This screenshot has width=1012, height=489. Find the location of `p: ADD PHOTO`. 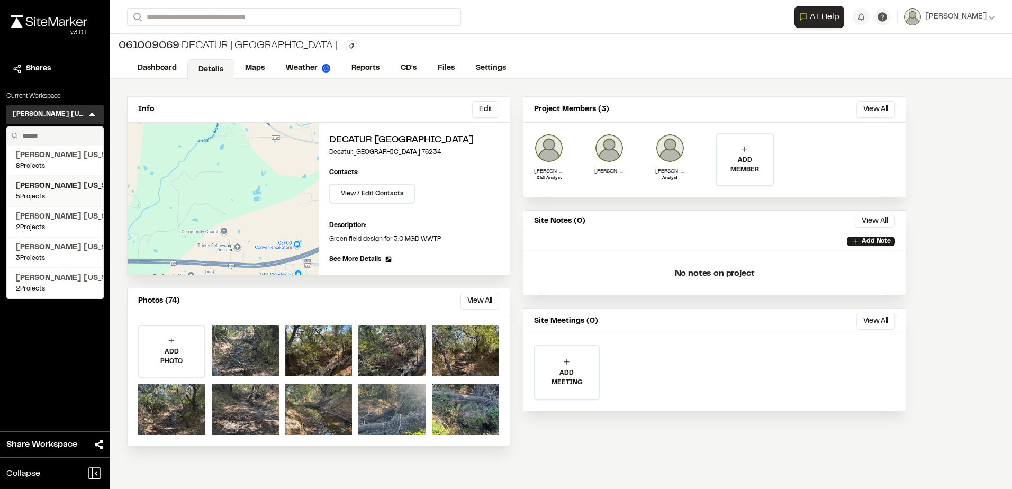

p: ADD PHOTO is located at coordinates (172, 357).